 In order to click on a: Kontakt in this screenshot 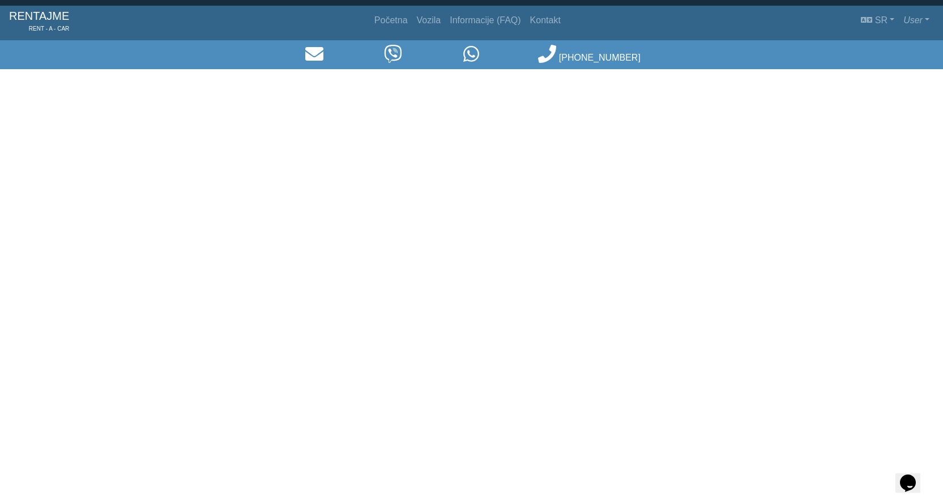, I will do `click(545, 20)`.